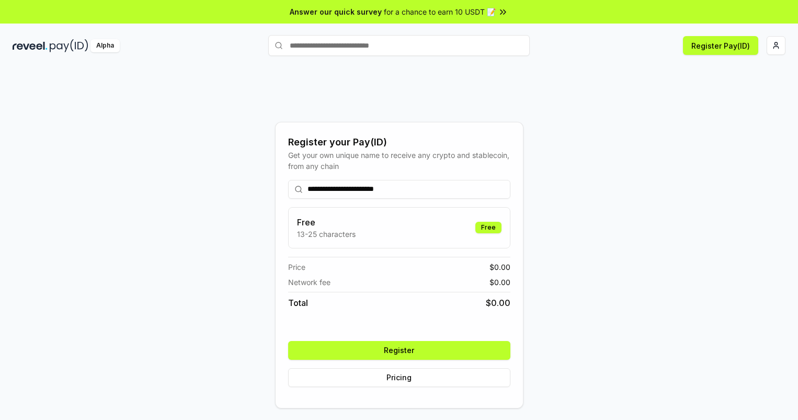  Describe the element at coordinates (309, 282) in the screenshot. I see `span: Network fee` at that location.